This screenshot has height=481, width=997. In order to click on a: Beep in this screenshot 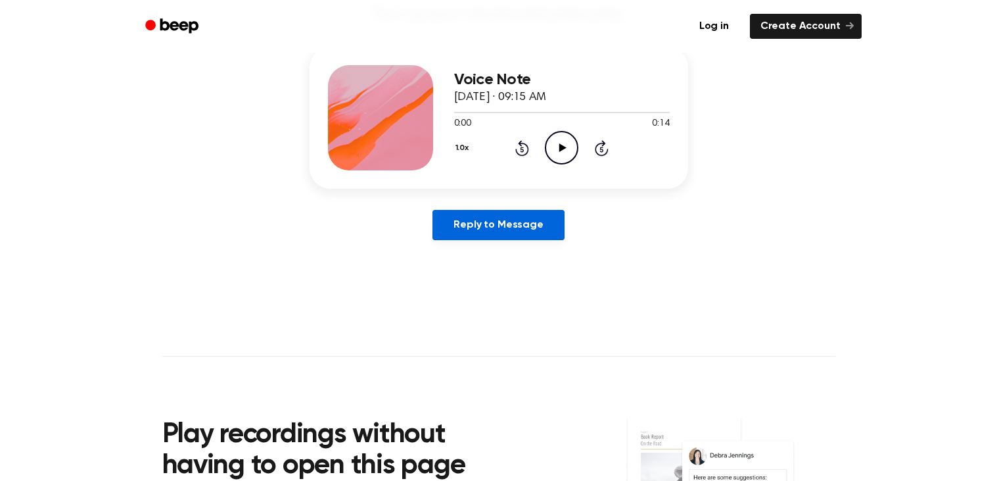, I will do `click(173, 26)`.